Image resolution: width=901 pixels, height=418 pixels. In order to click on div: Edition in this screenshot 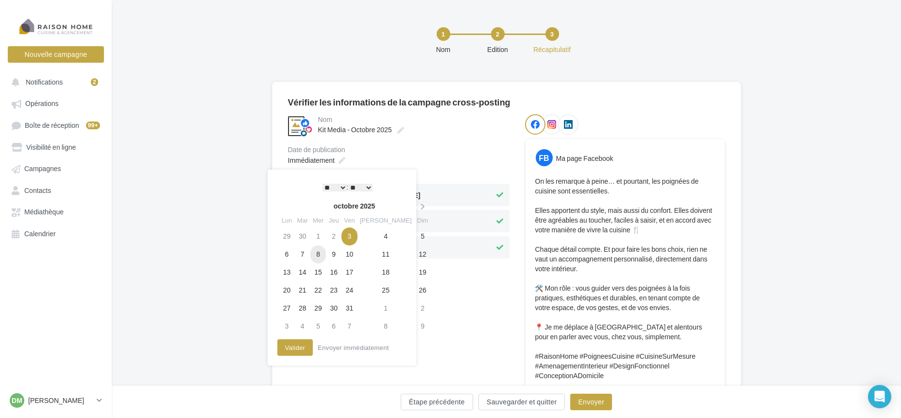, I will do `click(498, 50)`.